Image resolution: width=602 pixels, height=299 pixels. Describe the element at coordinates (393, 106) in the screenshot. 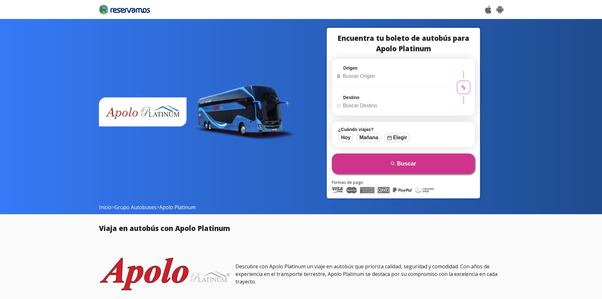

I see `input: Buscar Destino` at that location.